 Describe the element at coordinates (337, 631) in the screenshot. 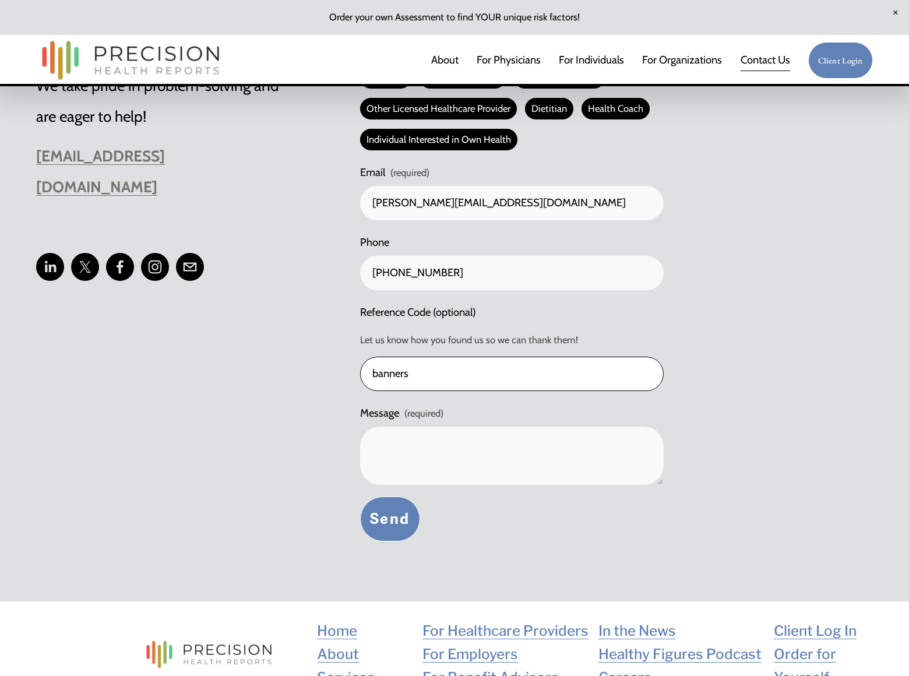

I see `a: Home` at that location.